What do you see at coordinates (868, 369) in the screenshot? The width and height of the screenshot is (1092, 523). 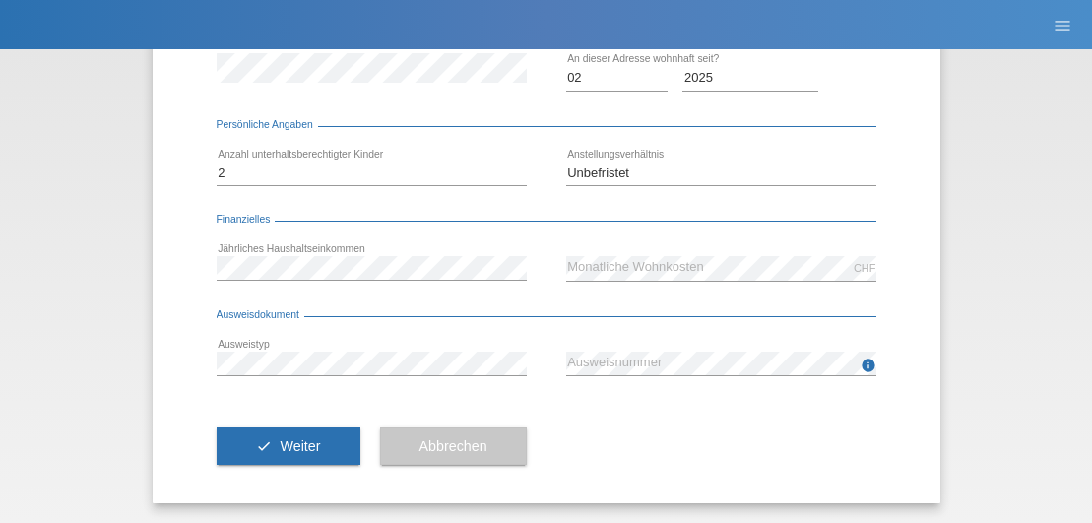 I see `a: info` at bounding box center [868, 369].